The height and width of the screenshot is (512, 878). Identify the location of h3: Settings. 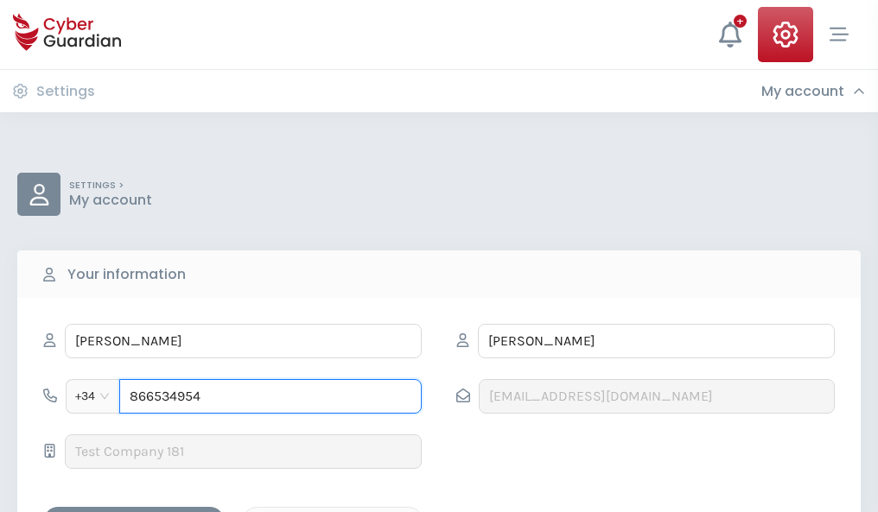
(66, 92).